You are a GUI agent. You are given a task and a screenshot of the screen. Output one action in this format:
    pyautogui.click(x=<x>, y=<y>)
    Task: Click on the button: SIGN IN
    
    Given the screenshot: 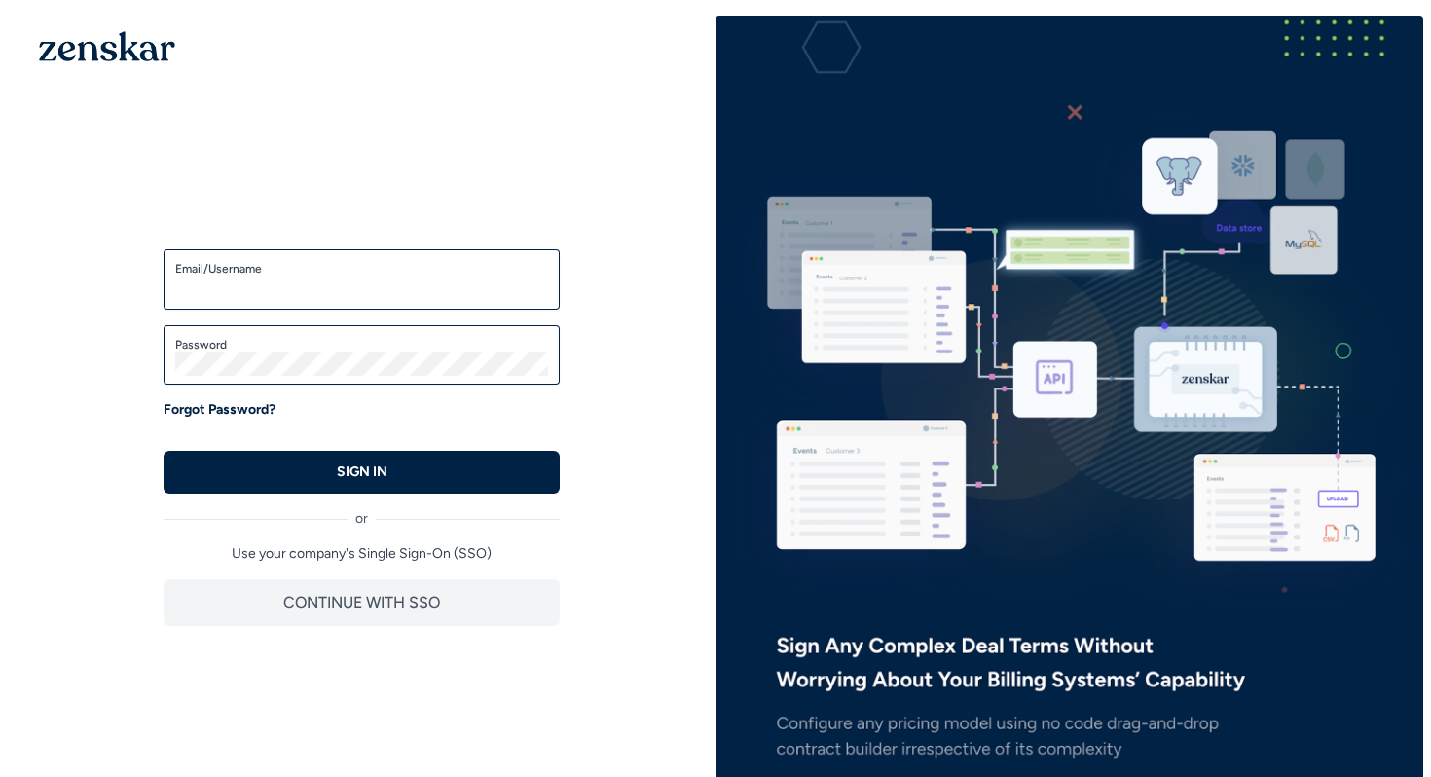 What is the action you would take?
    pyautogui.click(x=361, y=472)
    